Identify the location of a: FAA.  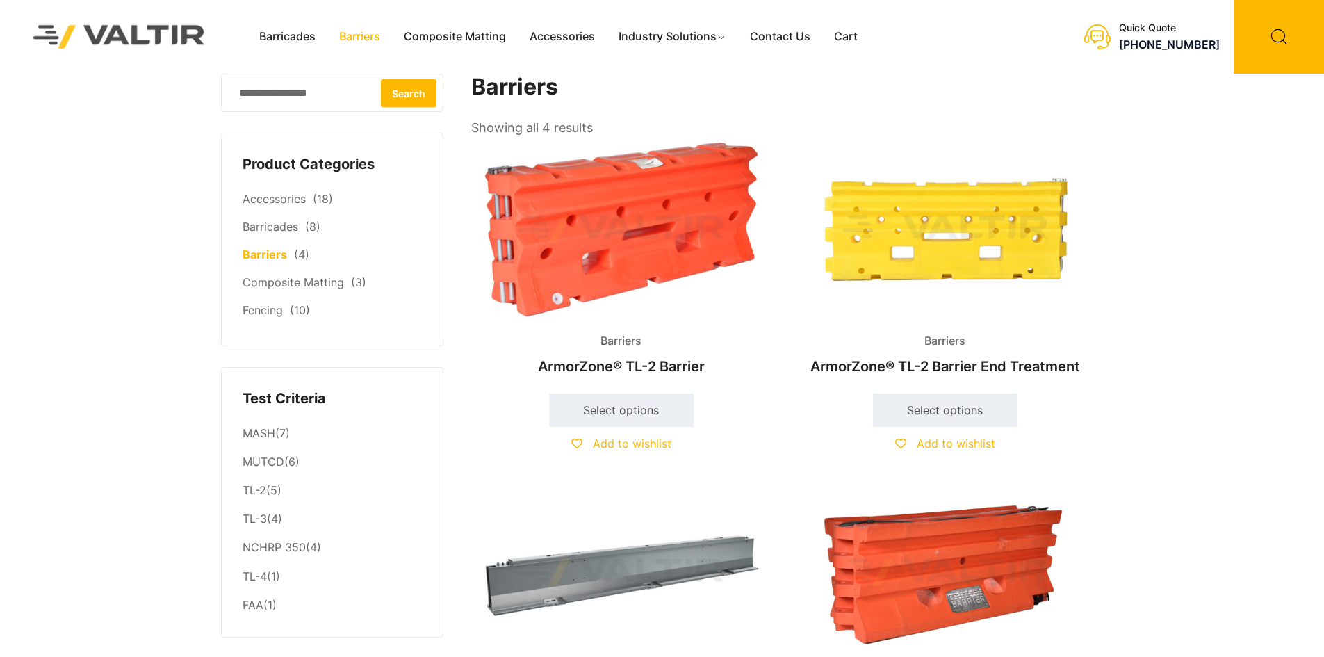
(253, 605).